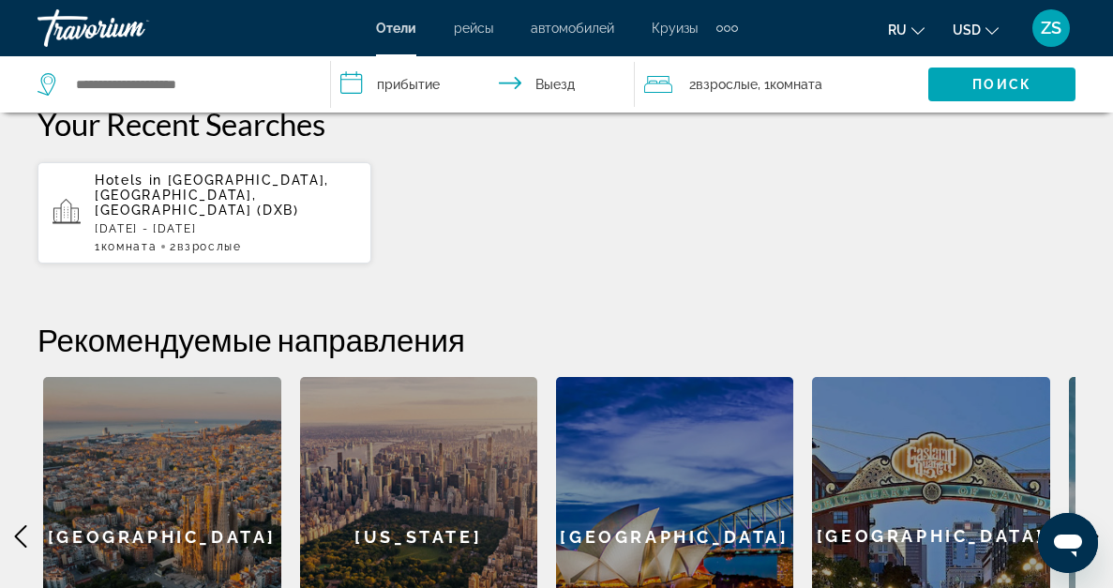  What do you see at coordinates (473, 28) in the screenshot?
I see `a: рейсы` at bounding box center [473, 28].